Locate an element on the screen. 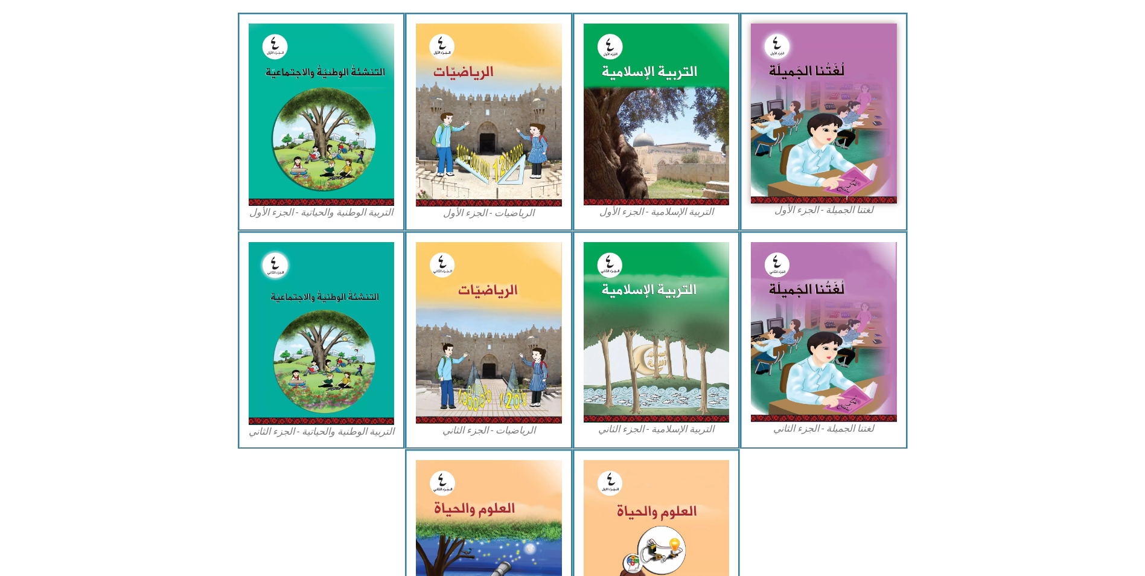 The width and height of the screenshot is (1145, 576). figcaption: لغتنا الجميلة - الجزء الثاني is located at coordinates (824, 429).